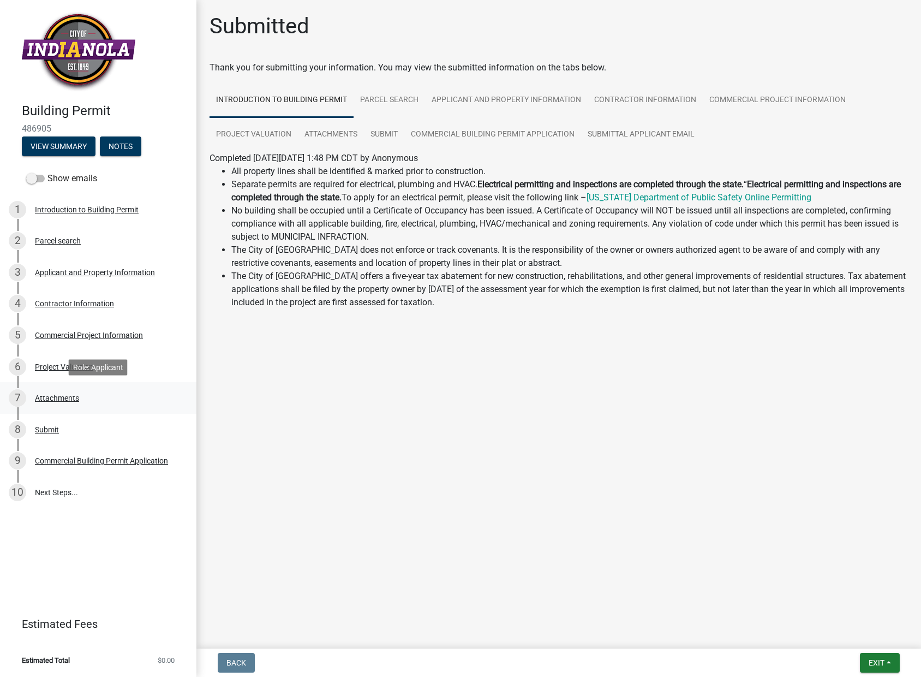 The height and width of the screenshot is (677, 921). What do you see at coordinates (62, 178) in the screenshot?
I see `label: Show emails` at bounding box center [62, 178].